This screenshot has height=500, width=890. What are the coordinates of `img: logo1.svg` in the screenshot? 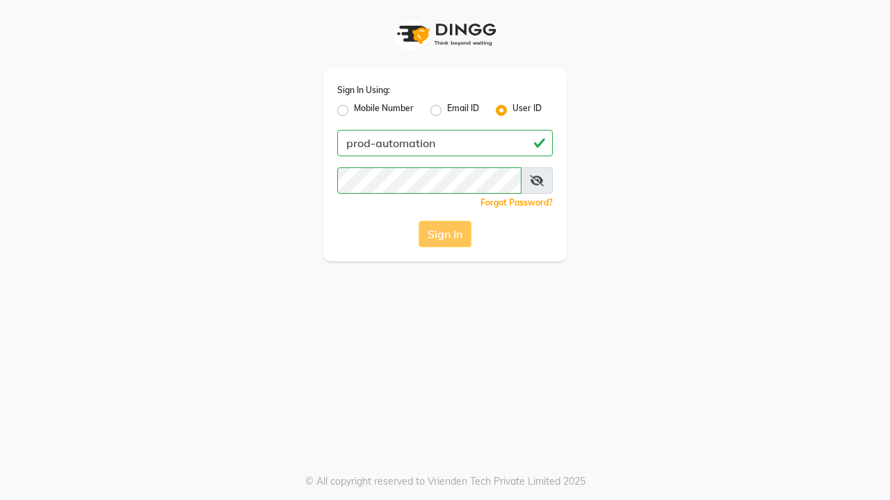 It's located at (445, 34).